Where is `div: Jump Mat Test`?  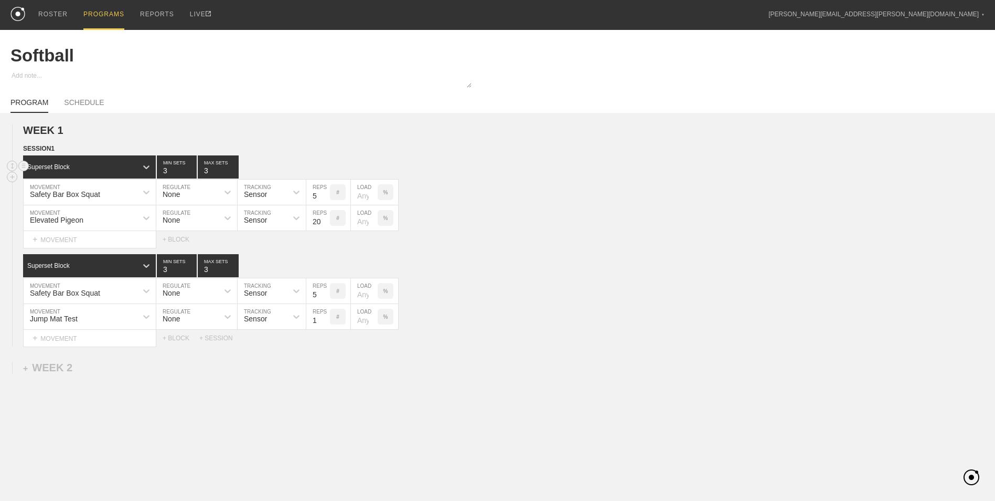 div: Jump Mat Test is located at coordinates (54, 318).